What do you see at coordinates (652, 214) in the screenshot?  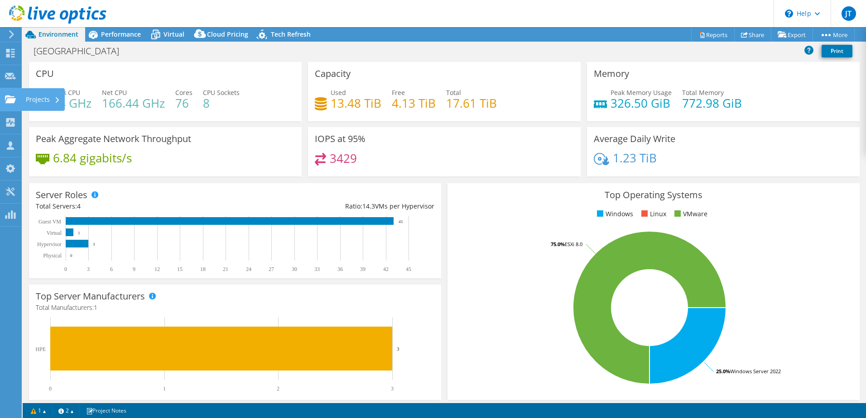 I see `li: Linux` at bounding box center [652, 214].